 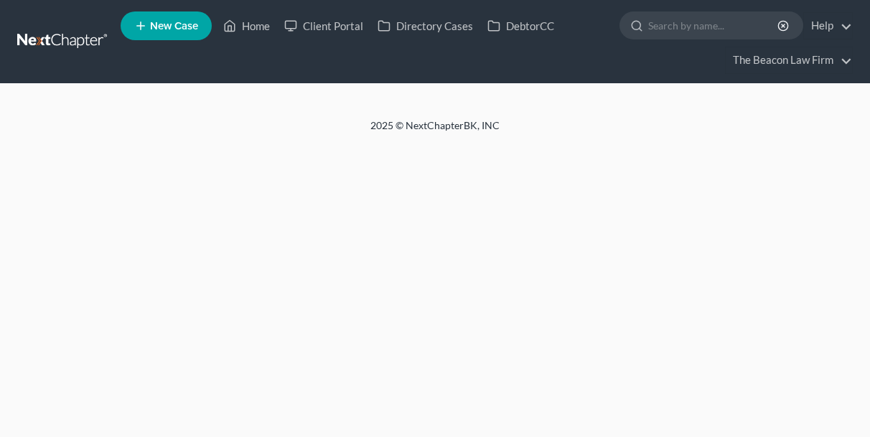 I want to click on a: The Beacon Law Firm, so click(x=789, y=60).